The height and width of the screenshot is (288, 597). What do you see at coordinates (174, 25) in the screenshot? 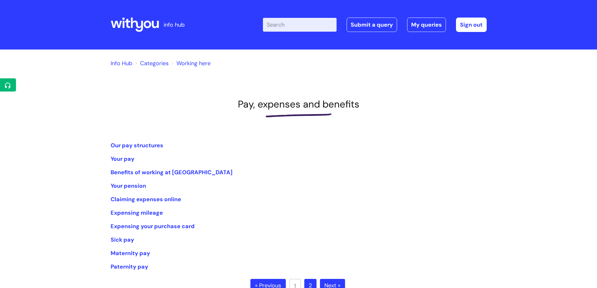
I see `p: info hub` at bounding box center [174, 25].